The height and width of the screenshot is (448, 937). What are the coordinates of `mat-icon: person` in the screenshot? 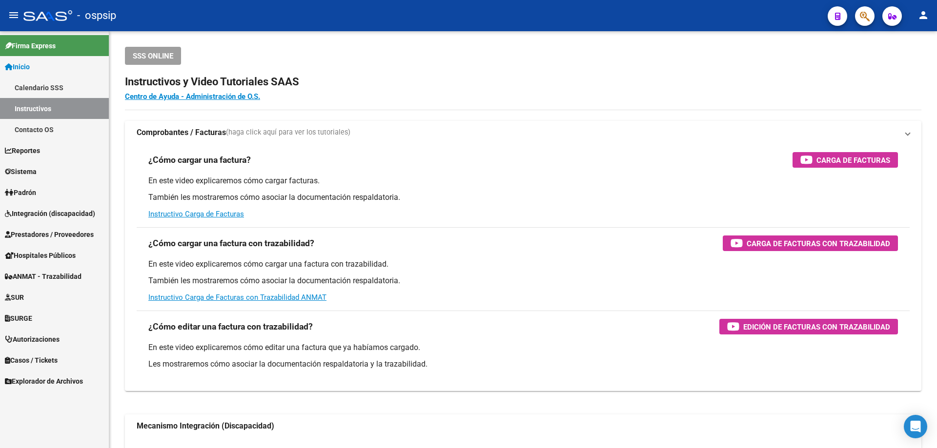 It's located at (923, 15).